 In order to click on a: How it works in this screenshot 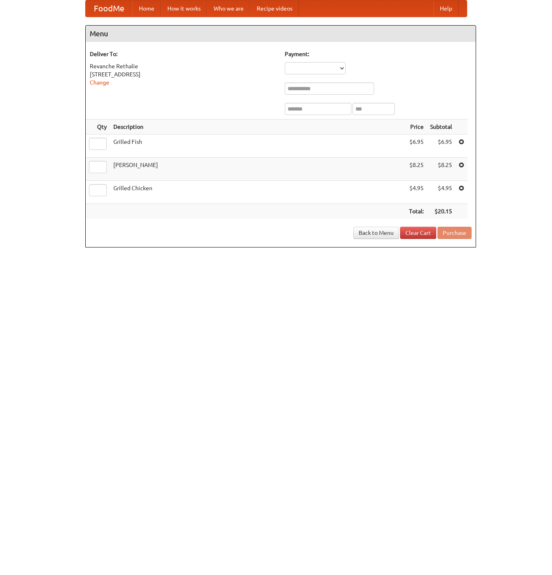, I will do `click(184, 9)`.